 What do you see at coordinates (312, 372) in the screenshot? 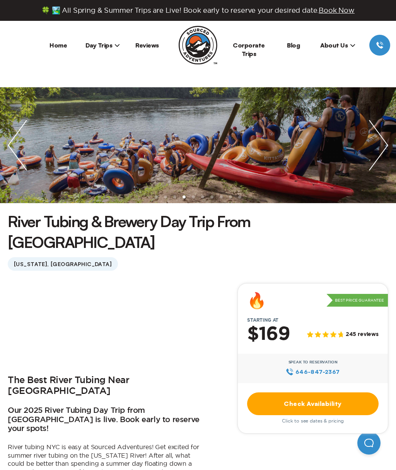
I see `a: 646‍-847‍-2367` at bounding box center [312, 372].